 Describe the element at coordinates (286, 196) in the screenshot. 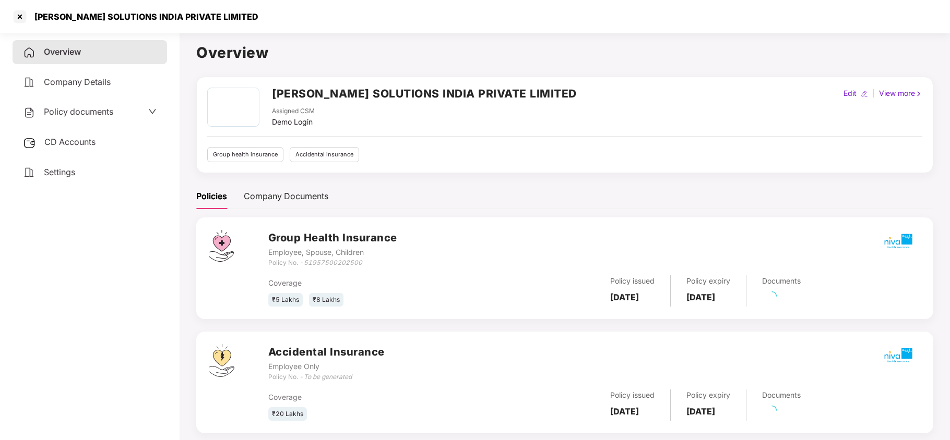

I see `div: Company Documents` at that location.